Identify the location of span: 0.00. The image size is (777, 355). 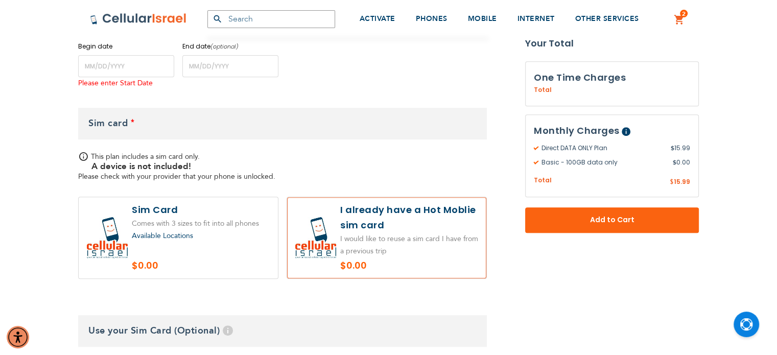
(681, 162).